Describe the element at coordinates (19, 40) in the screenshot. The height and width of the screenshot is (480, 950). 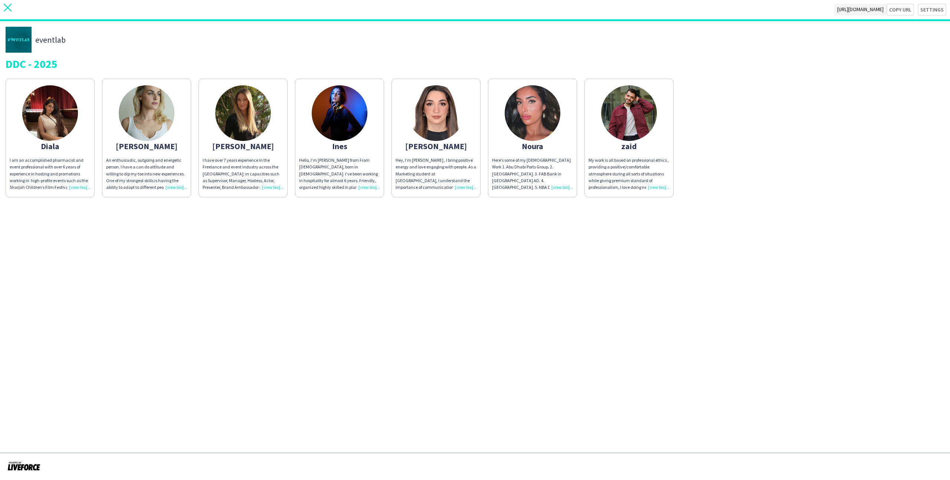
I see `img: thumb-ae81c660-f097-47de-bcbd-b923574709b8.jpg` at that location.